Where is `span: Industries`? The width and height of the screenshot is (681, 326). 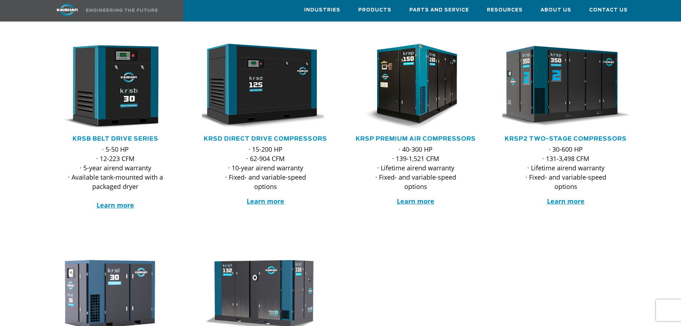
span: Industries is located at coordinates (322, 10).